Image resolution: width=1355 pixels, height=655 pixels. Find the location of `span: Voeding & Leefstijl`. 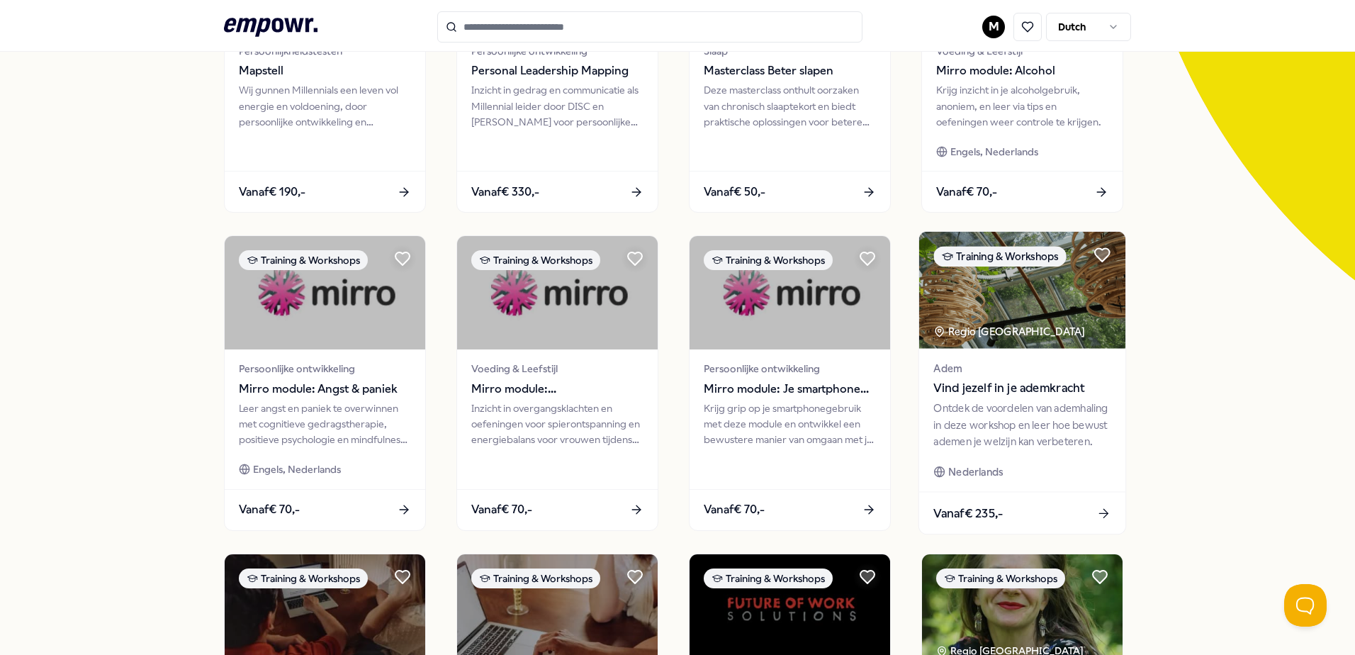

span: Voeding & Leefstijl is located at coordinates (557, 369).